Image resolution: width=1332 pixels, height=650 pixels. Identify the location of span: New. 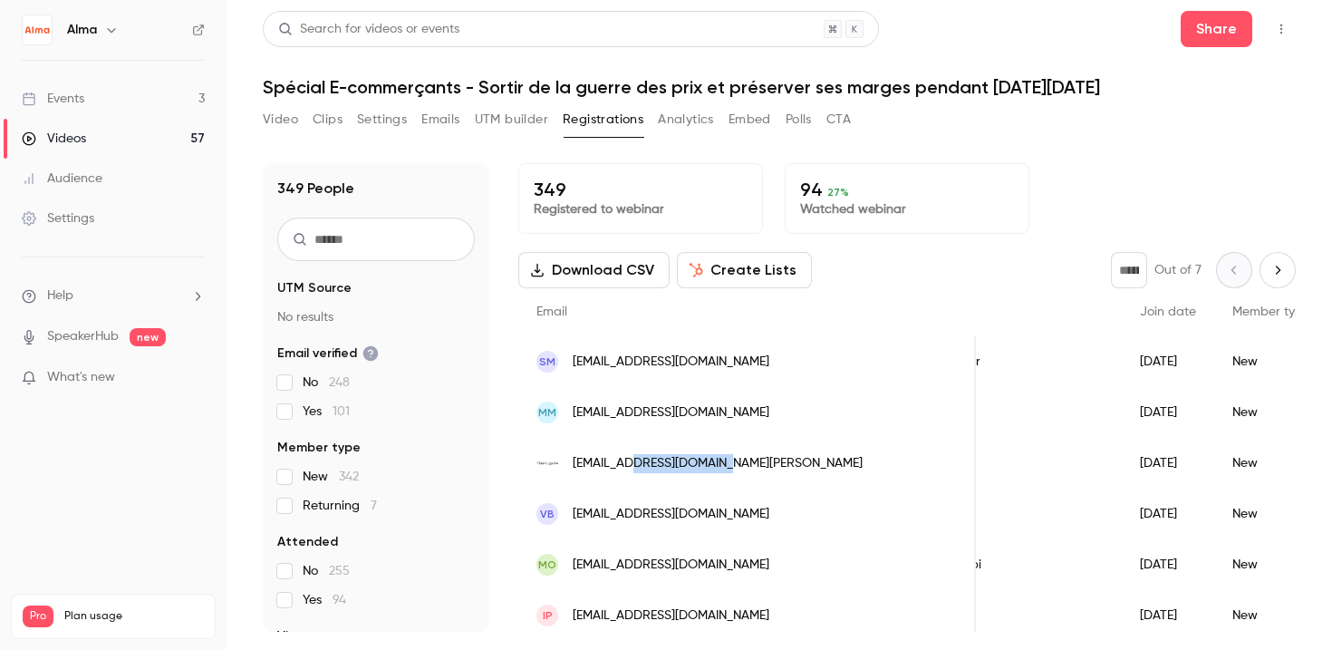
(331, 477).